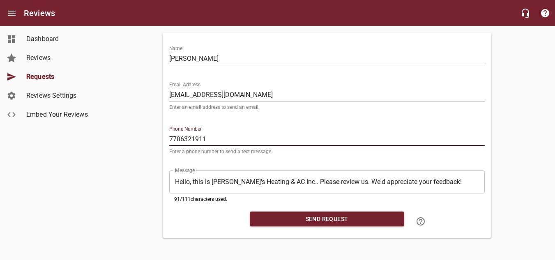  What do you see at coordinates (58, 96) in the screenshot?
I see `span: Reviews Settings` at bounding box center [58, 96].